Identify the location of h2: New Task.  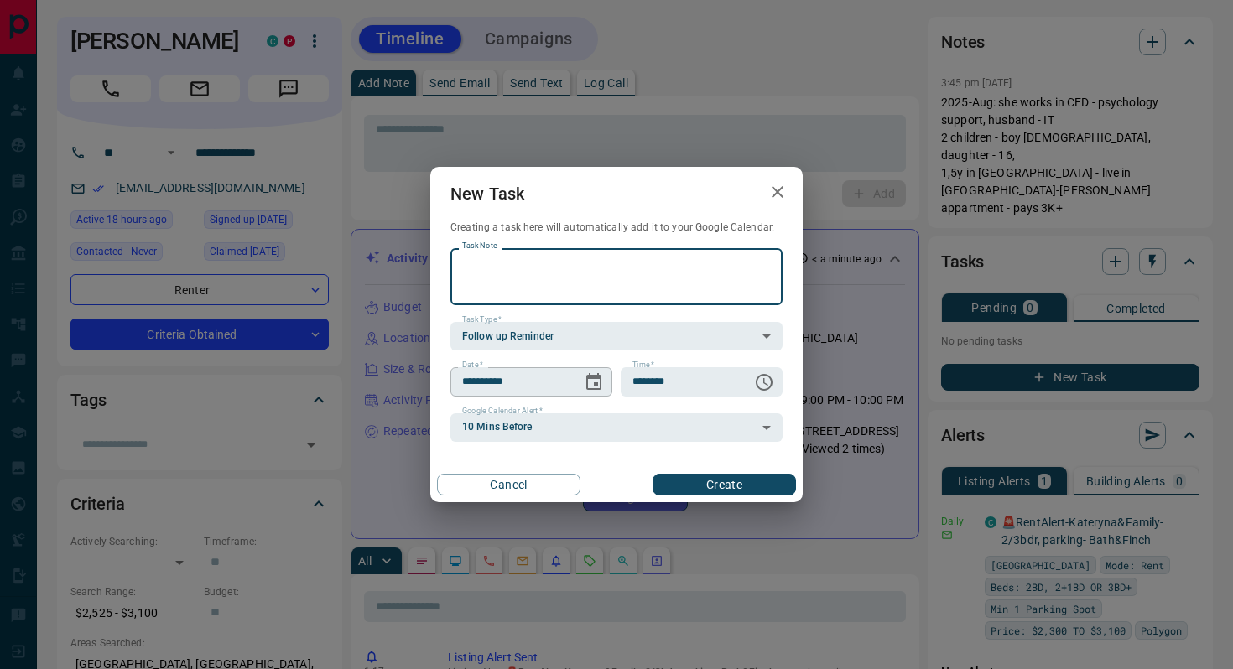
(487, 194).